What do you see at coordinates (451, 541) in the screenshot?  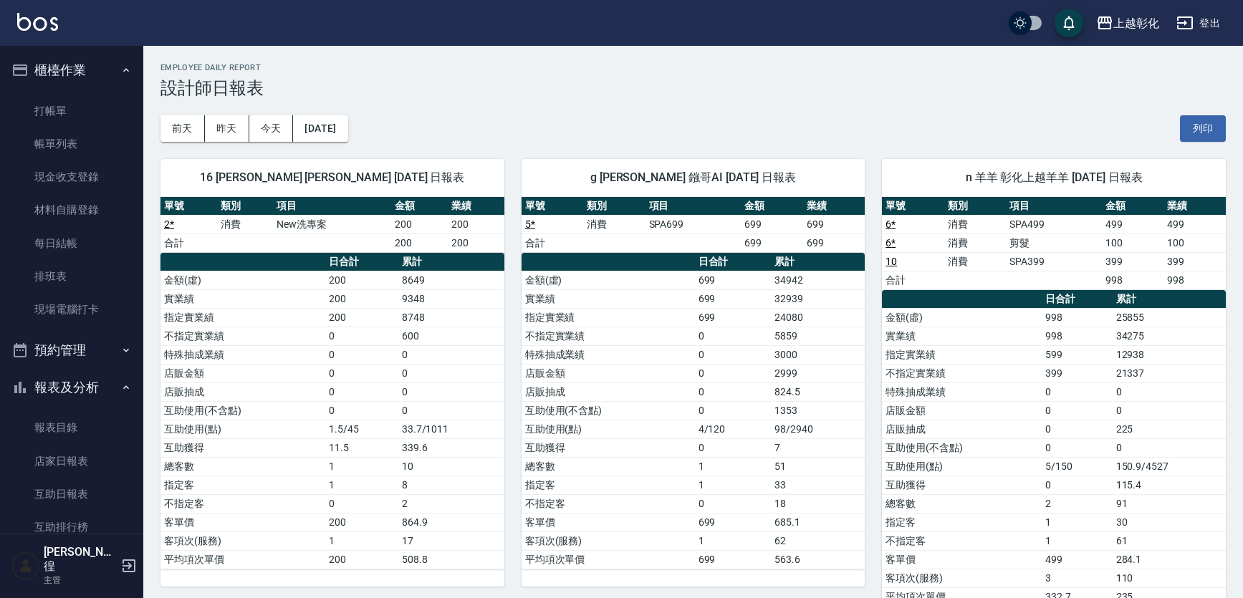 I see `td: 17` at bounding box center [451, 541].